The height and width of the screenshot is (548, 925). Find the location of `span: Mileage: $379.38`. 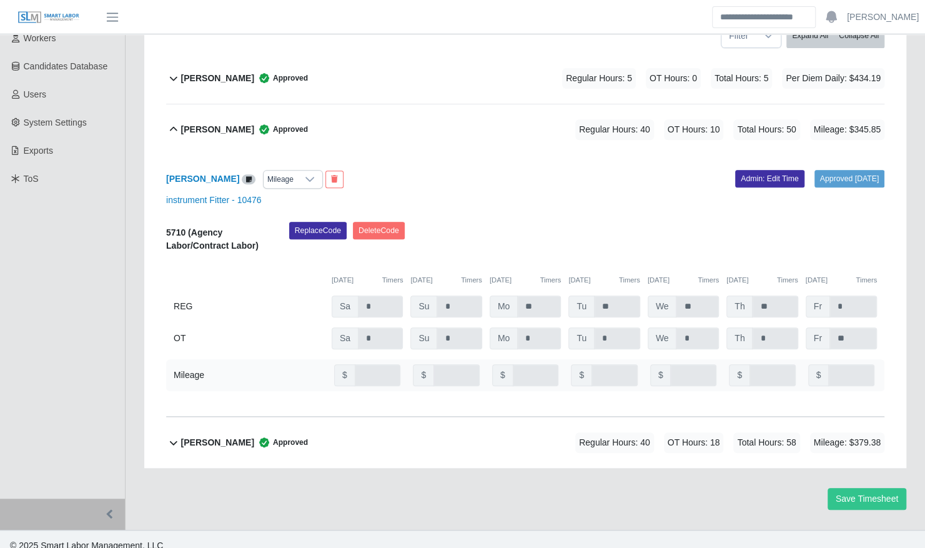

span: Mileage: $379.38 is located at coordinates (847, 442).